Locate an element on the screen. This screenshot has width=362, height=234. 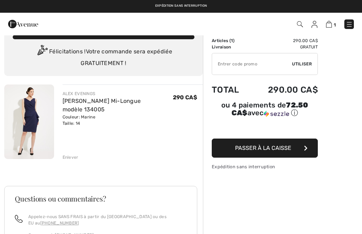
img: Recherche is located at coordinates (300, 24).